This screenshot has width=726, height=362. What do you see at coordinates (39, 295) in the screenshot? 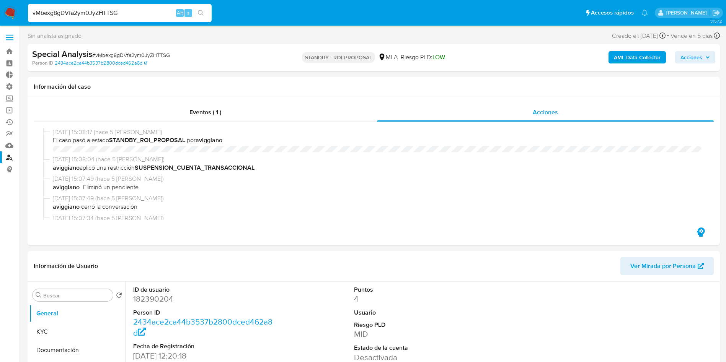
I see `button: Buscar` at bounding box center [39, 295].